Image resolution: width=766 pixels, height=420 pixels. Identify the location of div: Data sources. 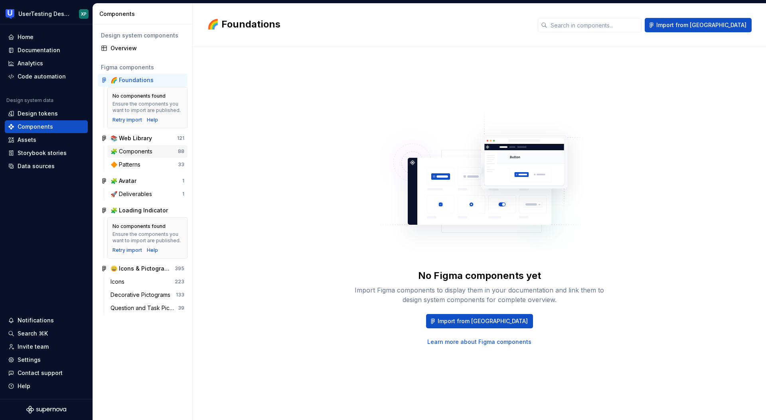
(36, 166).